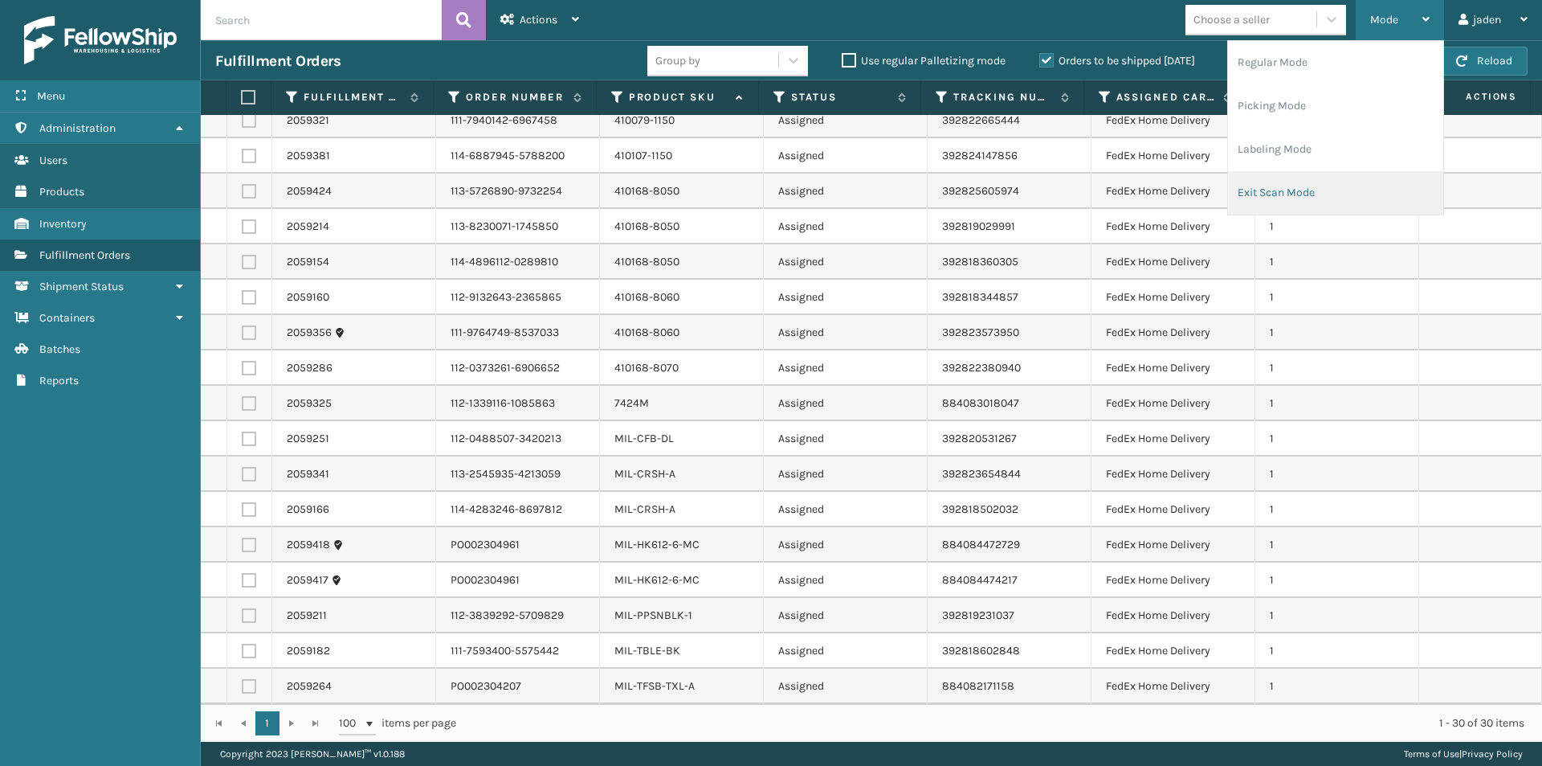 The image size is (1542, 766). Describe the element at coordinates (1336, 63) in the screenshot. I see `li: Regular Mode` at that location.